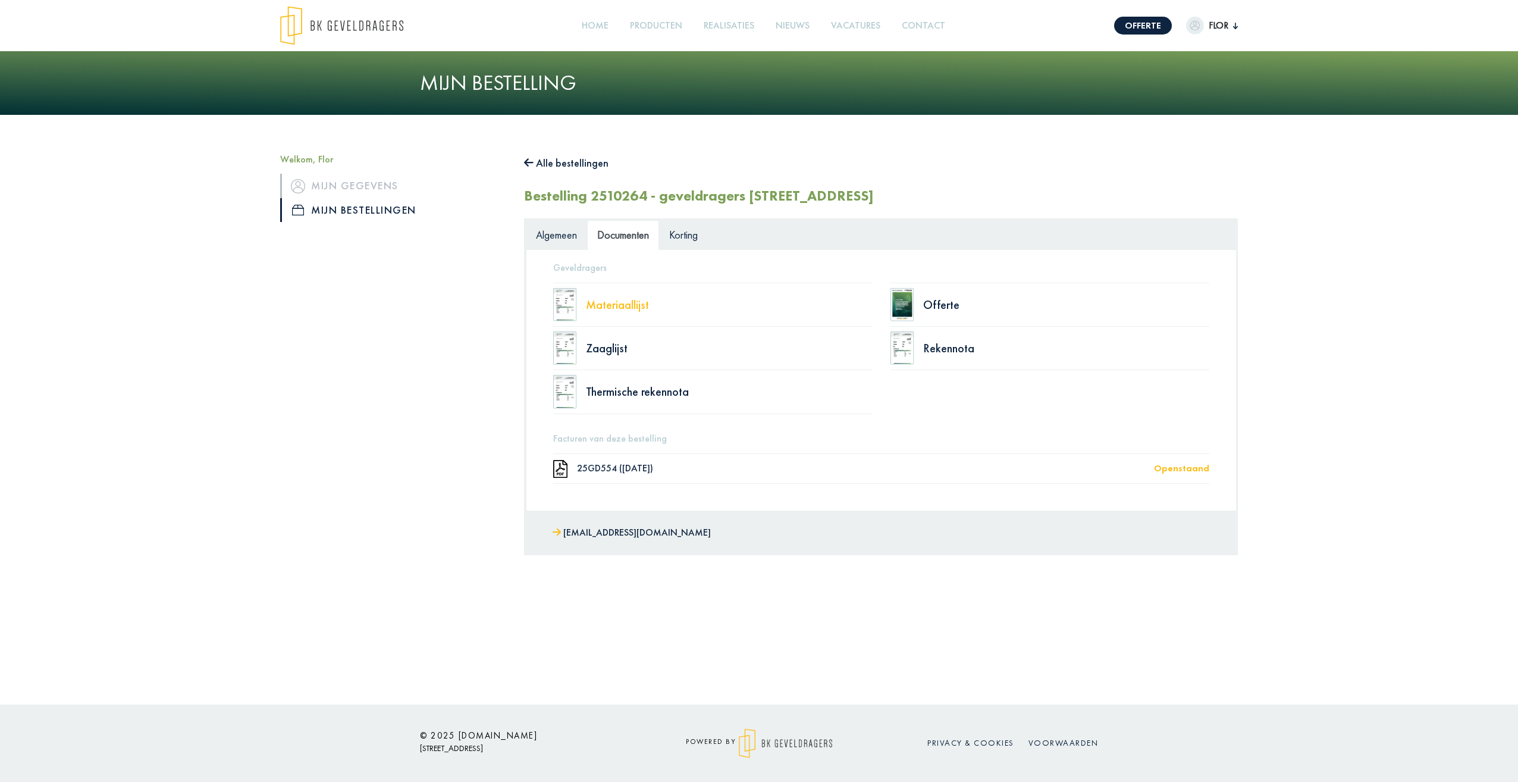  Describe the element at coordinates (1212, 26) in the screenshot. I see `button: Flor` at that location.